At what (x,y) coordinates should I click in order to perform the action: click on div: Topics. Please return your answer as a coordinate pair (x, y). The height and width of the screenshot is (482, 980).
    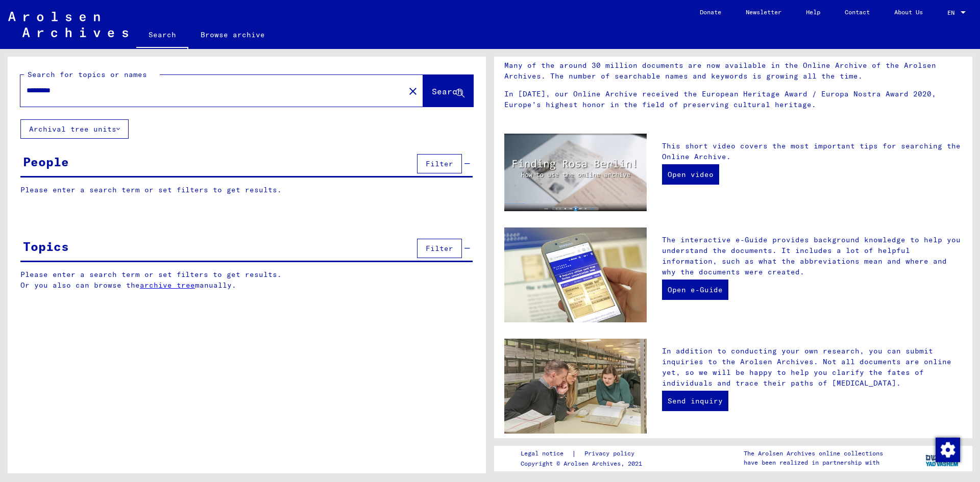
    Looking at the image, I should click on (46, 247).